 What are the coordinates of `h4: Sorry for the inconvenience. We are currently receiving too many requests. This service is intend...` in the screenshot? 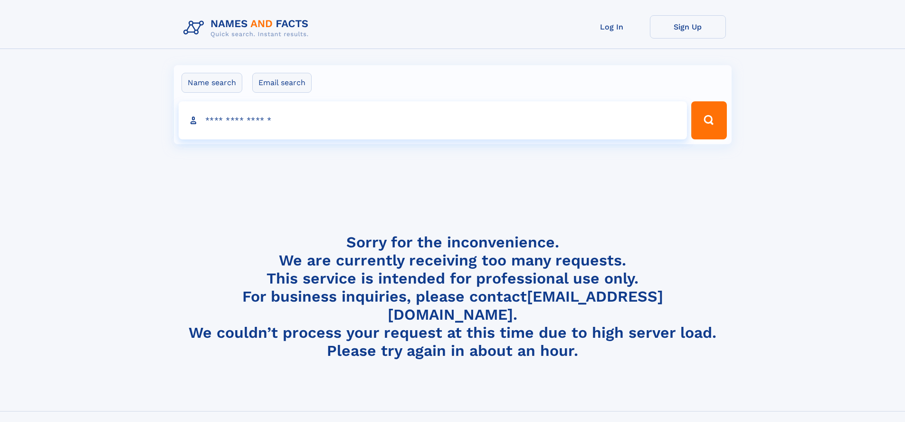 It's located at (453, 296).